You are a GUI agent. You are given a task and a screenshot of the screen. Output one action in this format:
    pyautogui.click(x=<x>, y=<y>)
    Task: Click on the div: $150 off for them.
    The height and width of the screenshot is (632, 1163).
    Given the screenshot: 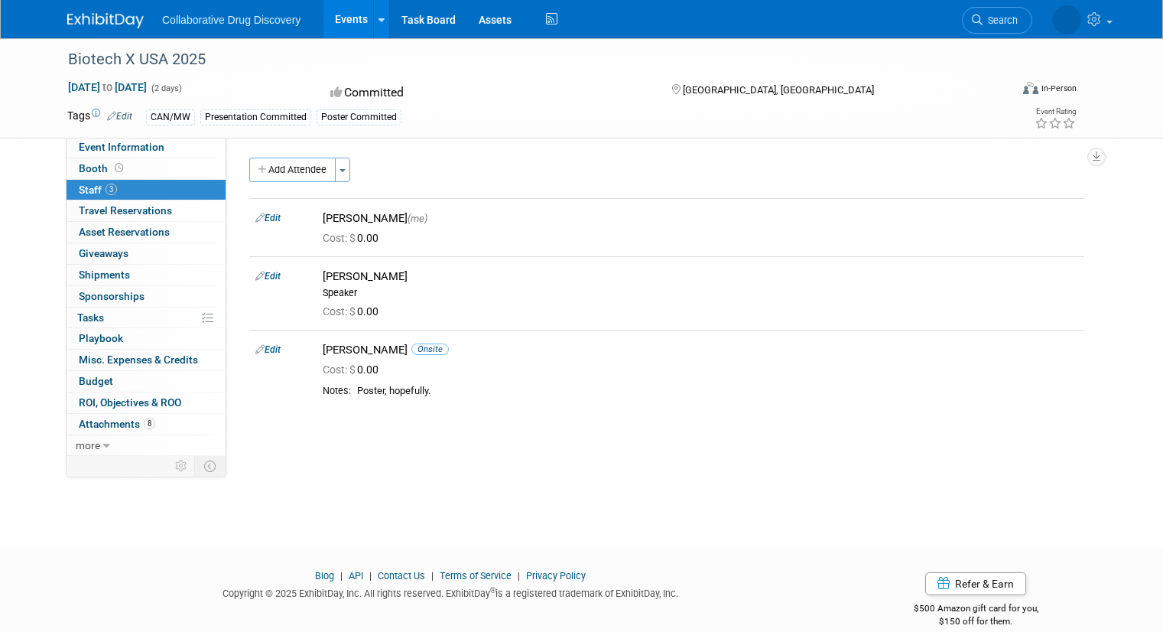 What is the action you would take?
    pyautogui.click(x=976, y=621)
    